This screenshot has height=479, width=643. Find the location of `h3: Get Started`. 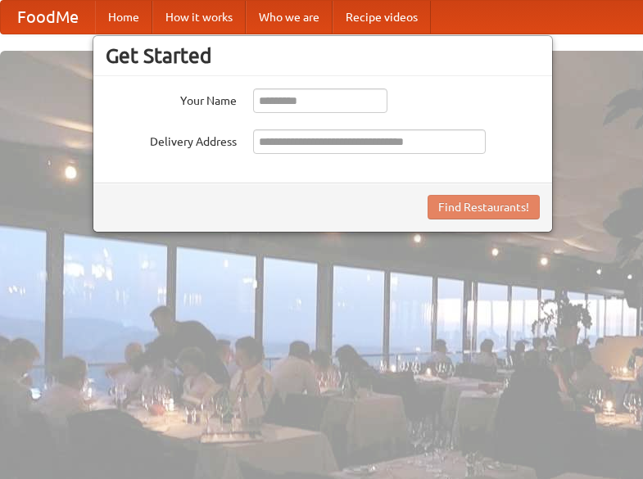

h3: Get Started is located at coordinates (322, 56).